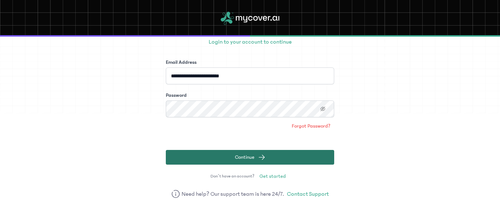  What do you see at coordinates (232, 176) in the screenshot?
I see `span: Don’t have an account?` at bounding box center [232, 176].